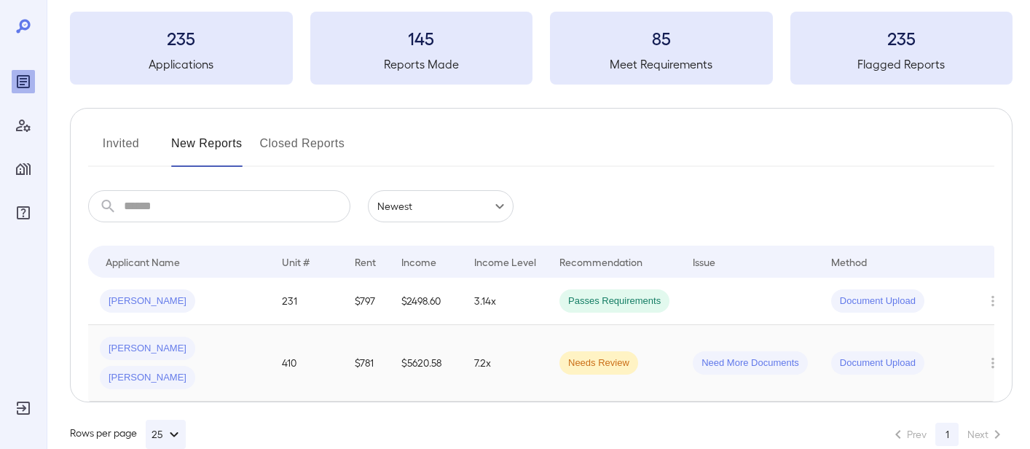  What do you see at coordinates (901, 64) in the screenshot?
I see `h5: Flagged Reports` at bounding box center [901, 64].